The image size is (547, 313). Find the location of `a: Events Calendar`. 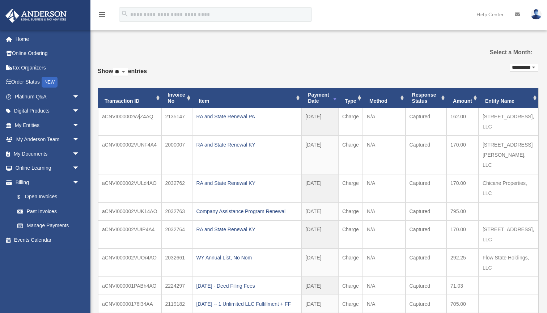

a: Events Calendar is located at coordinates (48, 240).